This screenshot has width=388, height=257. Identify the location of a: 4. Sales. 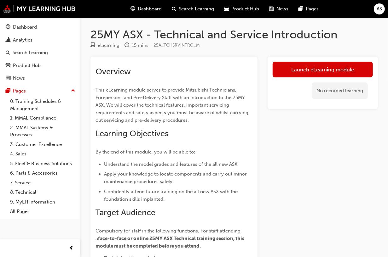
(43, 154).